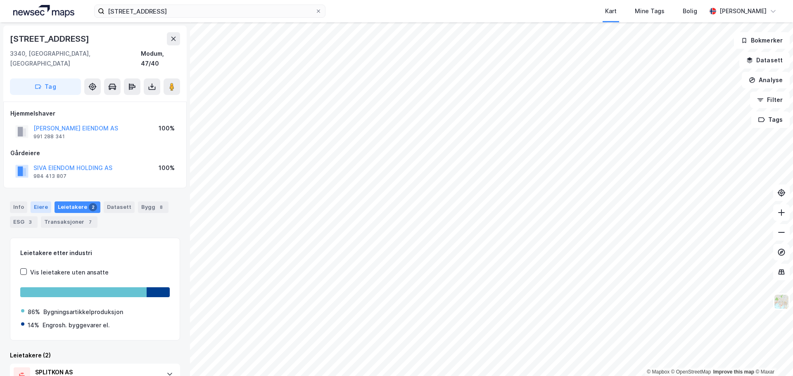 This screenshot has height=376, width=793. Describe the element at coordinates (762, 40) in the screenshot. I see `button: Bokmerker` at that location.